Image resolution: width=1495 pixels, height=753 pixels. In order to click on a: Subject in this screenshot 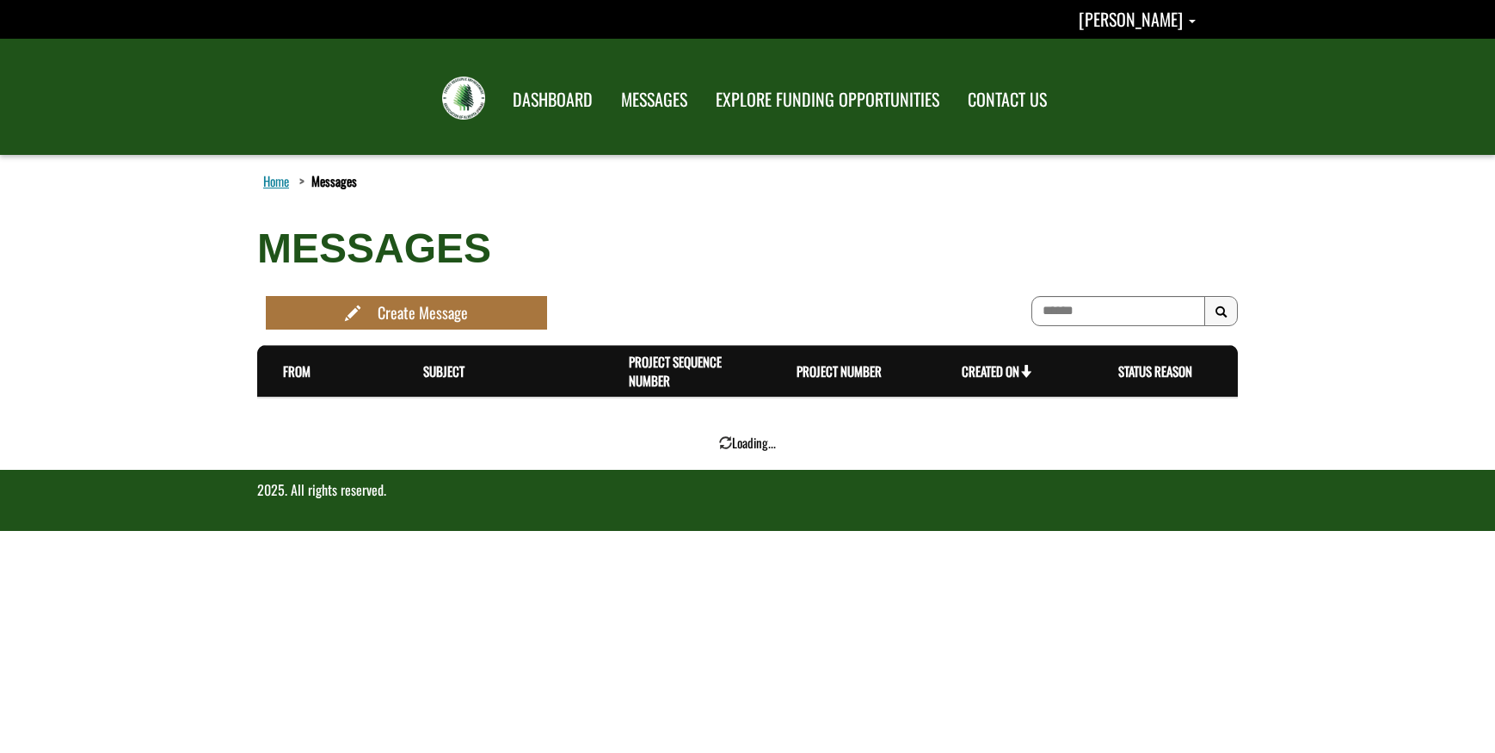, I will do `click(444, 371)`.